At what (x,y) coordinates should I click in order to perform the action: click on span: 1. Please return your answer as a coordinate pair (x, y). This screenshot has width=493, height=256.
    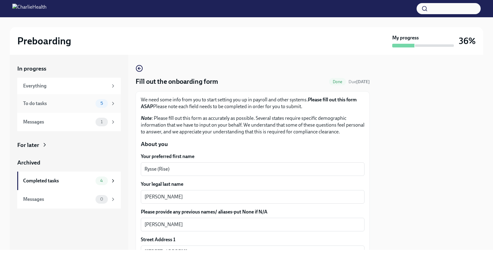
    Looking at the image, I should click on (102, 122).